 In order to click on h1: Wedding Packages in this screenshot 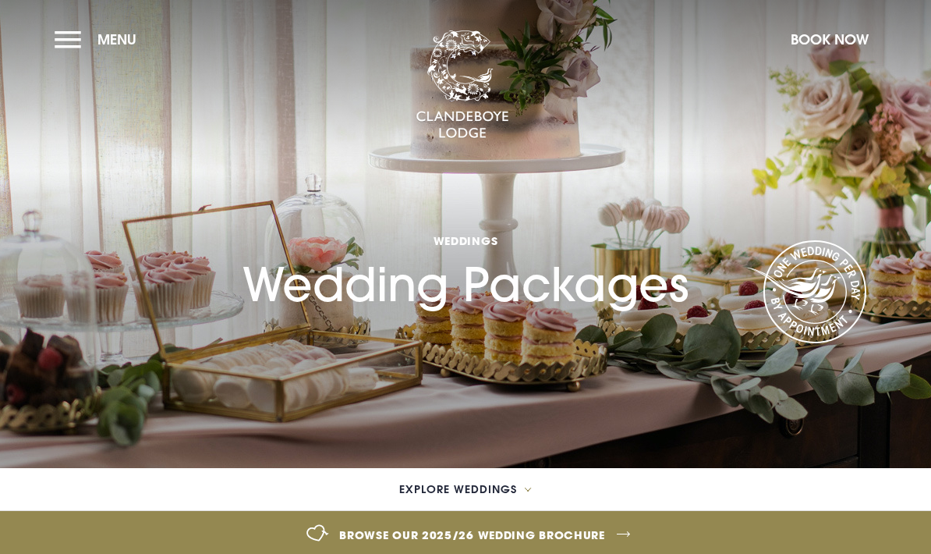, I will do `click(466, 237)`.